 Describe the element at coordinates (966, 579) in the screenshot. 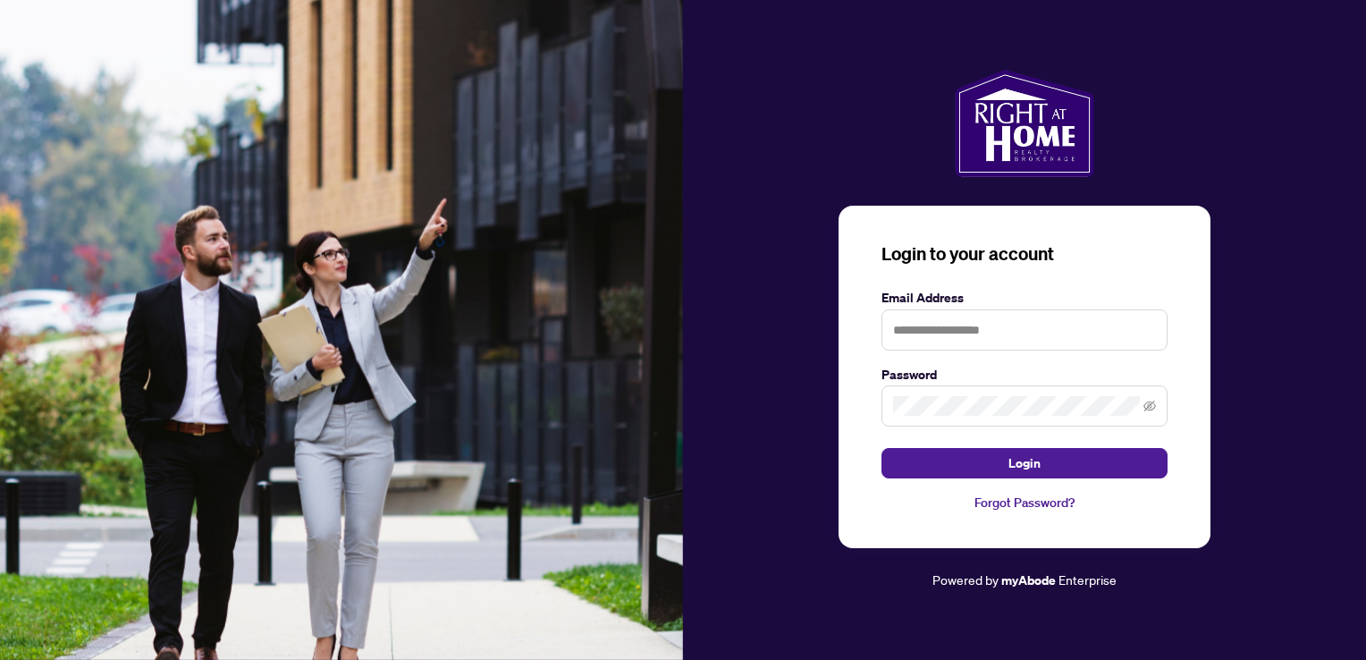

I see `span: Powered by` at that location.